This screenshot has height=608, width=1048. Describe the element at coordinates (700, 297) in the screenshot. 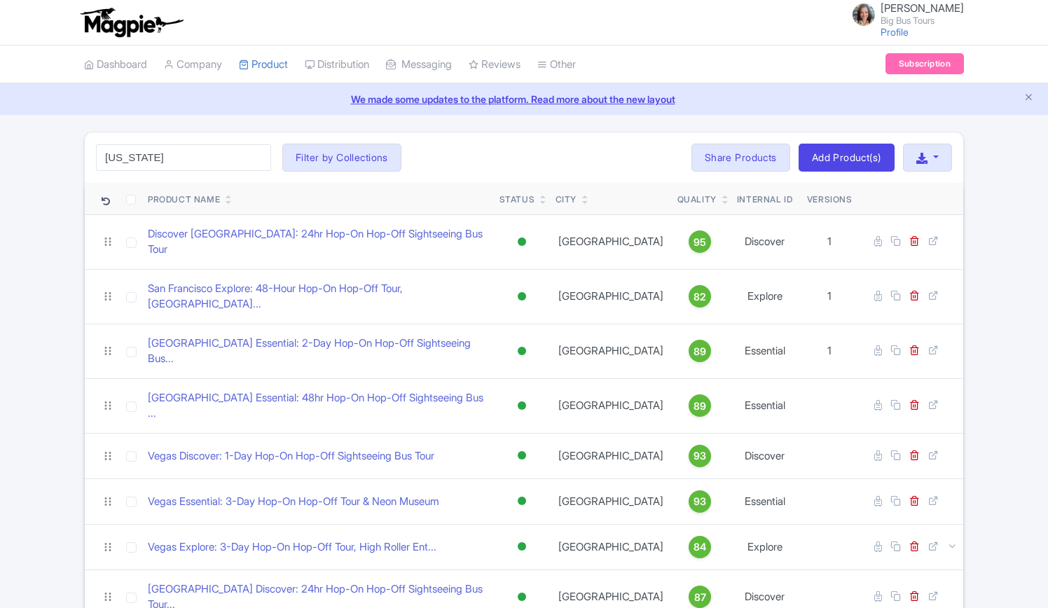

I see `span: 82` at that location.